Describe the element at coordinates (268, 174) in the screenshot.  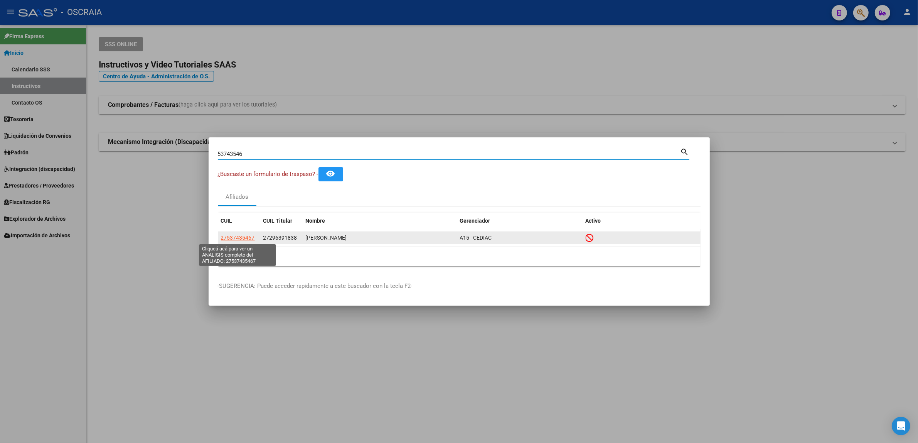
I see `span: ¿Buscaste un formulario de traspaso? -` at that location.